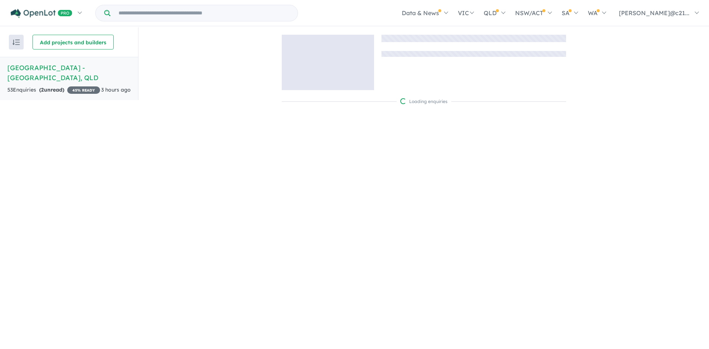 The height and width of the screenshot is (349, 709). What do you see at coordinates (73, 42) in the screenshot?
I see `button: Add projects and builders` at bounding box center [73, 42].